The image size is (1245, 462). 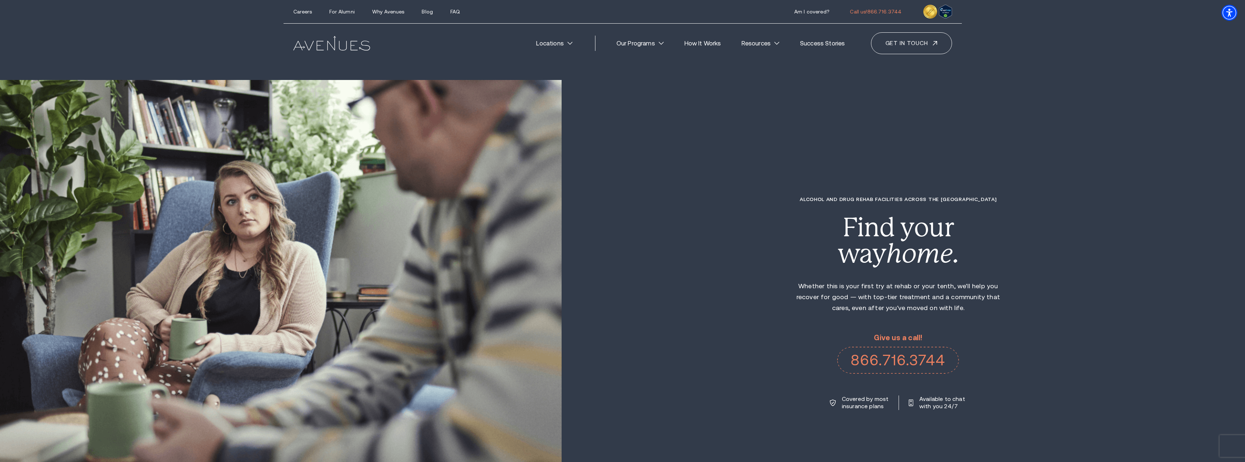 What do you see at coordinates (303, 12) in the screenshot?
I see `a: Careers` at bounding box center [303, 12].